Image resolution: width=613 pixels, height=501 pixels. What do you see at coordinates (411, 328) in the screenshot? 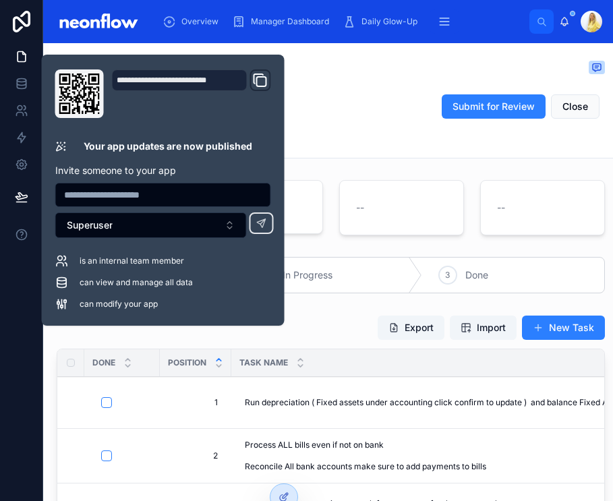
I see `button: Export` at bounding box center [411, 328].